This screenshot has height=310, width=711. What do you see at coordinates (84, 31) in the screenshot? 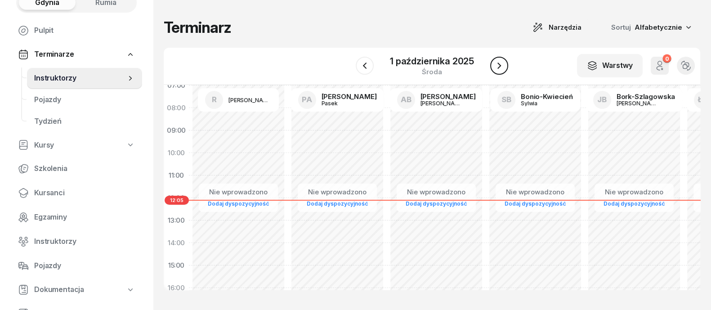
I see `span: Pulpit` at bounding box center [84, 31].